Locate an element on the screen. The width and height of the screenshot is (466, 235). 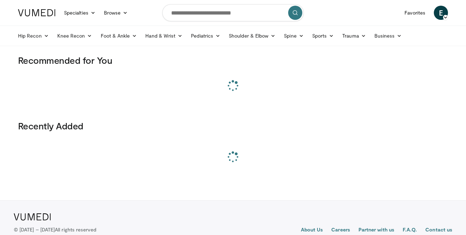
span: E is located at coordinates (441, 13).